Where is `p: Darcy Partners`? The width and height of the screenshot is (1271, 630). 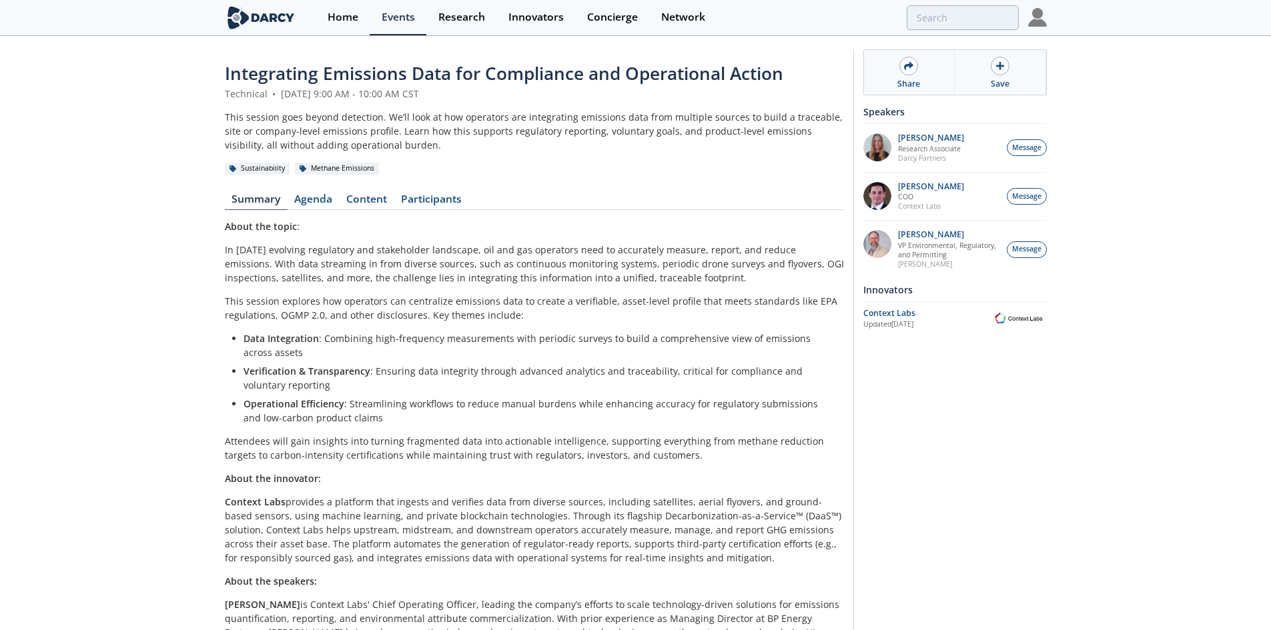
p: Darcy Partners is located at coordinates (931, 158).